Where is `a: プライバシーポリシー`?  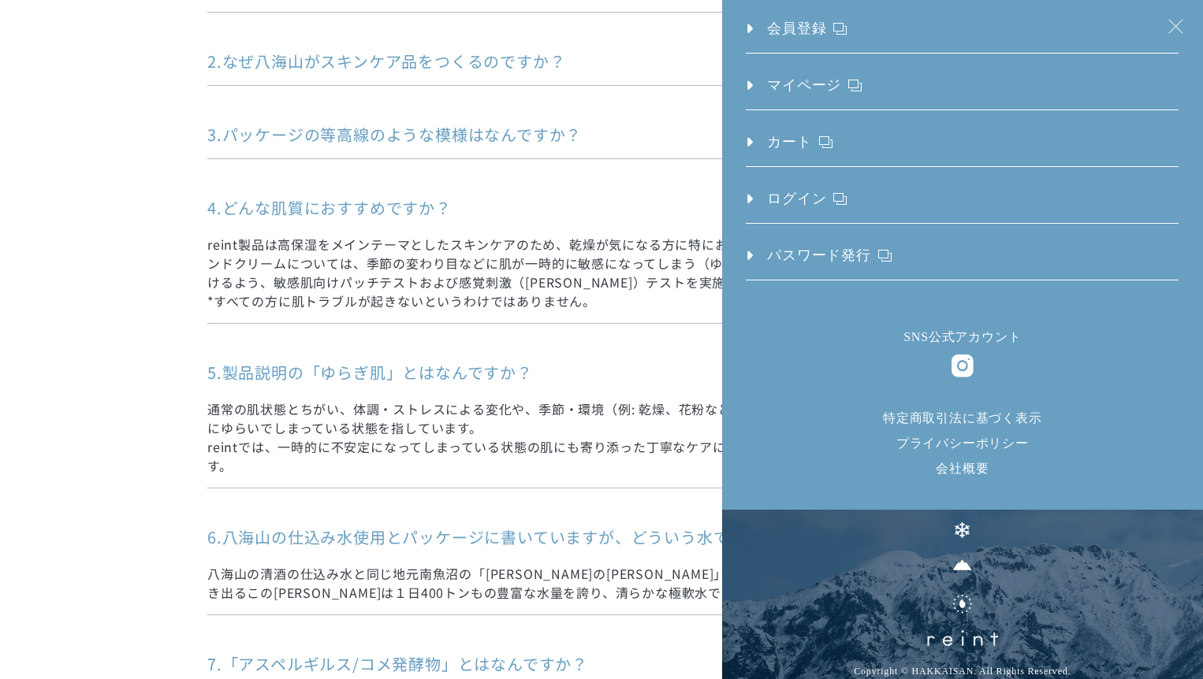
a: プライバシーポリシー is located at coordinates (962, 443).